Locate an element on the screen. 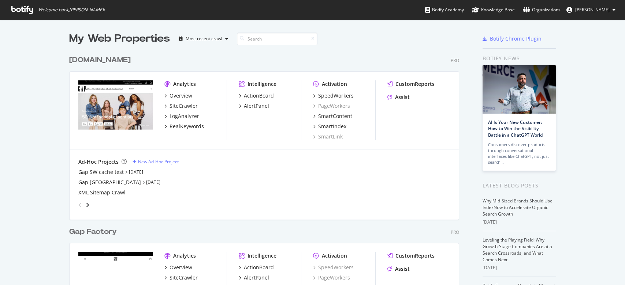  div: Consumers discover products through conversational interfaces like ChatGPT, not just search… is located at coordinates (519, 154).